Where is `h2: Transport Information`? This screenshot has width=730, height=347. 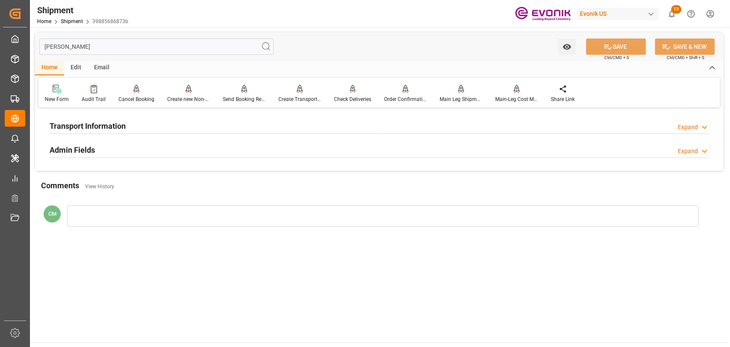 h2: Transport Information is located at coordinates (88, 126).